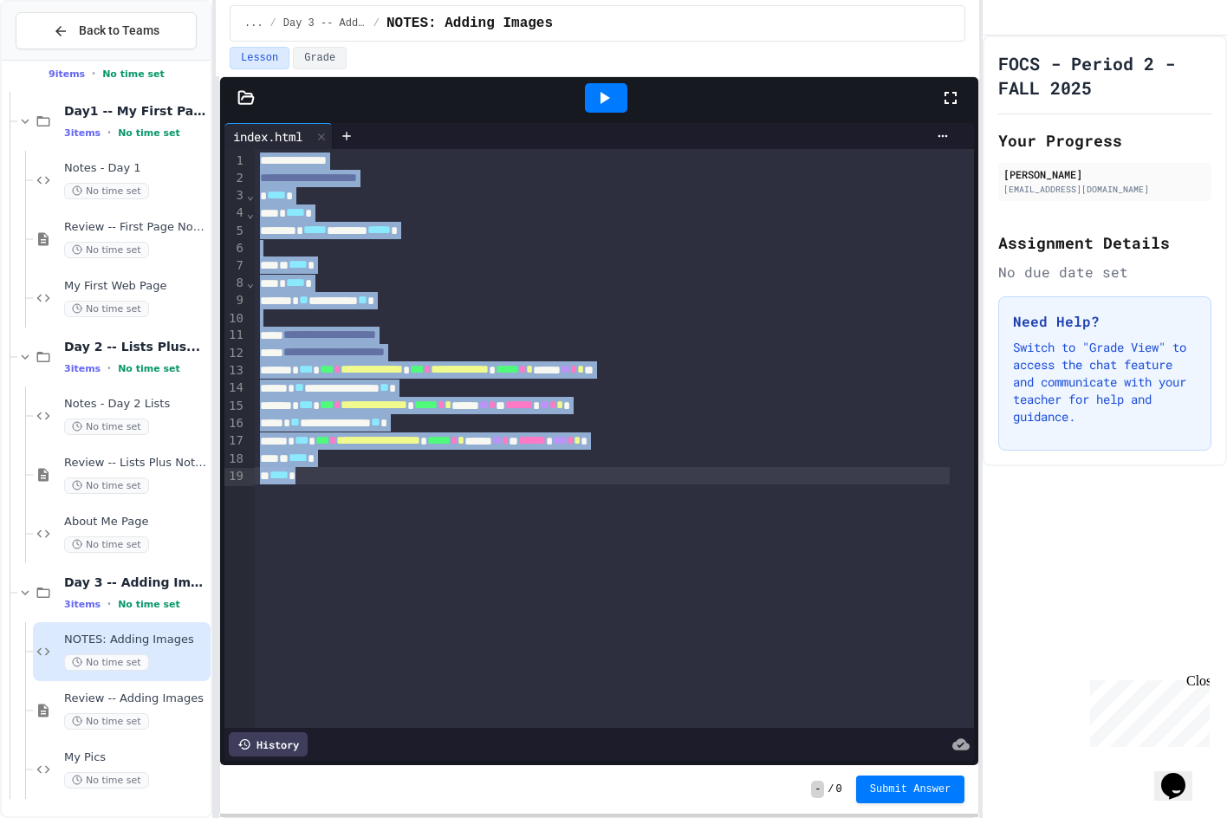 This screenshot has width=1227, height=818. What do you see at coordinates (235, 196) in the screenshot?
I see `div: 3` at bounding box center [235, 196].